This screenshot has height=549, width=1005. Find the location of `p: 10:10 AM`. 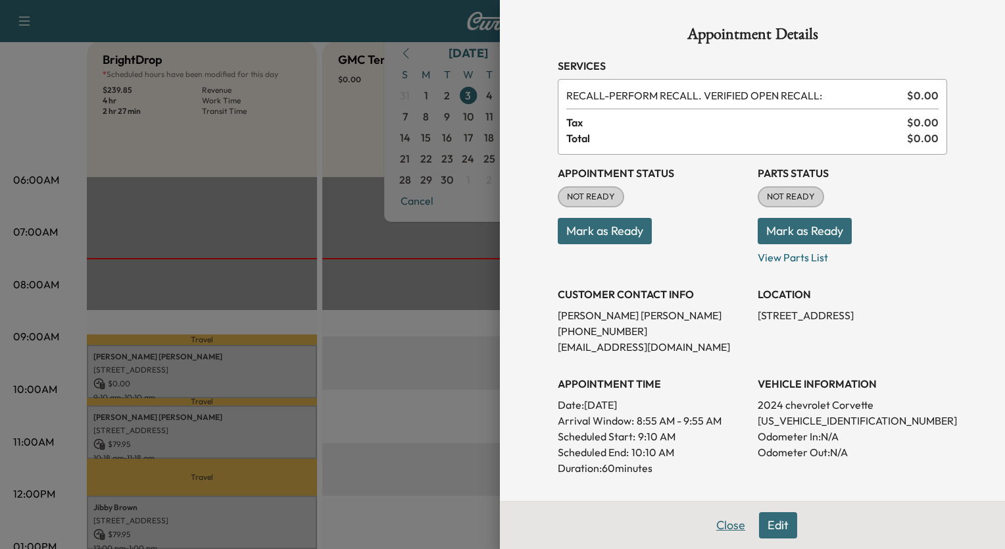

p: 10:10 AM is located at coordinates (652, 452).